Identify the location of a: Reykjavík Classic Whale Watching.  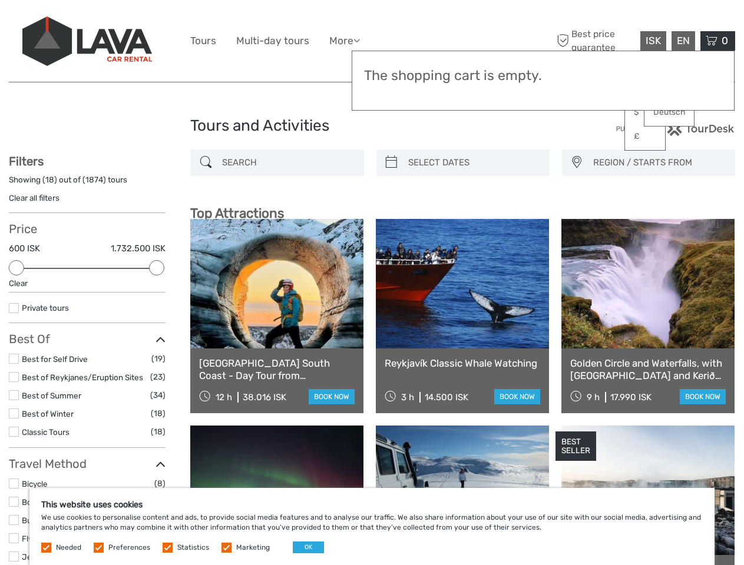
(462, 363).